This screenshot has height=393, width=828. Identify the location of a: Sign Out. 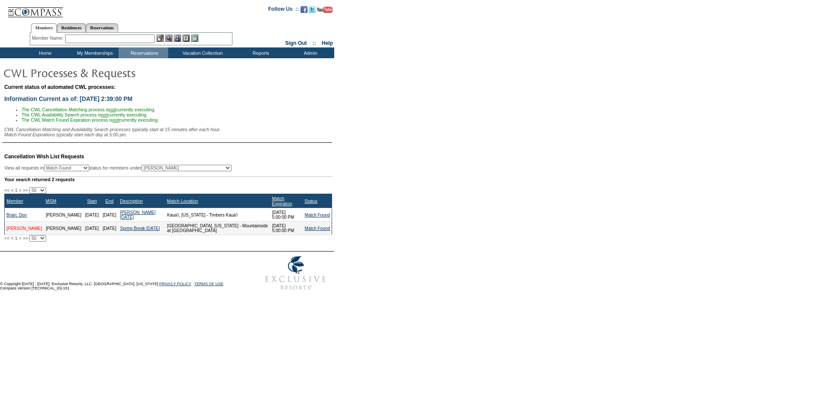
(296, 43).